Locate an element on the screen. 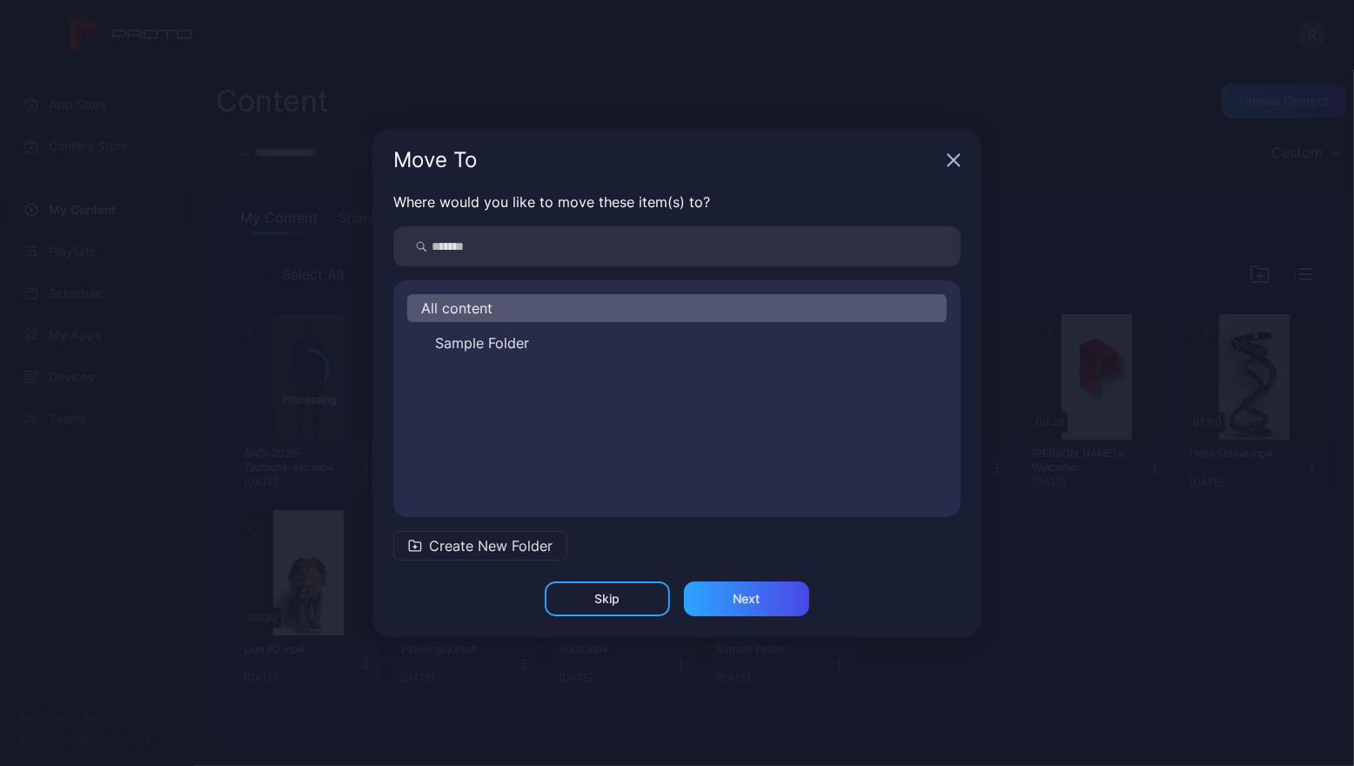  button: Skip is located at coordinates (607, 599).